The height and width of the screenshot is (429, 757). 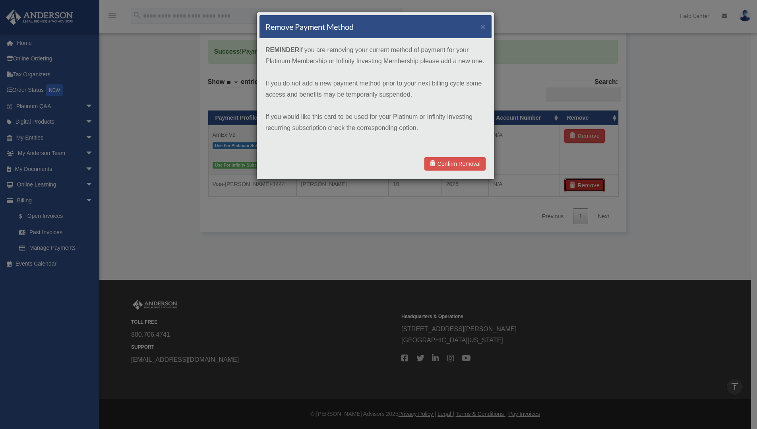 What do you see at coordinates (375, 95) in the screenshot?
I see `div: if you are removing your current method of payment for your Platinum Membership or Infinity Inves...` at bounding box center [375, 95].